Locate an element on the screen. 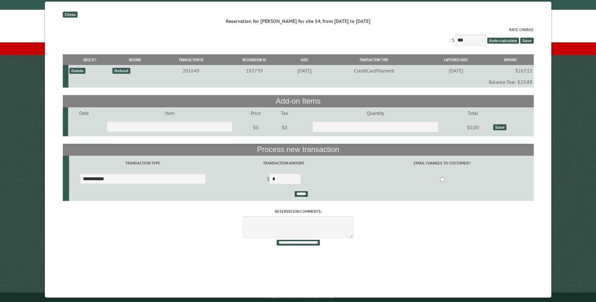  small: © Campground Commander LLC. All rights reserved. is located at coordinates (298, 297).